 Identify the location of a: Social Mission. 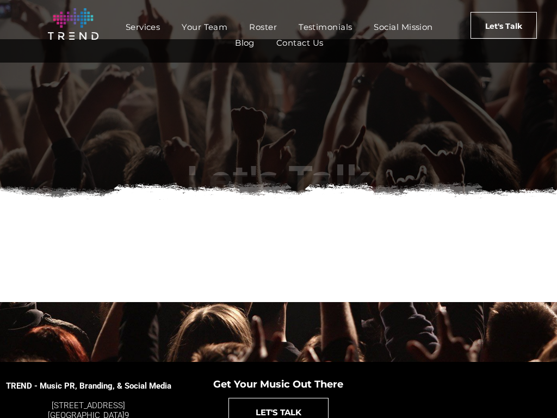
(403, 27).